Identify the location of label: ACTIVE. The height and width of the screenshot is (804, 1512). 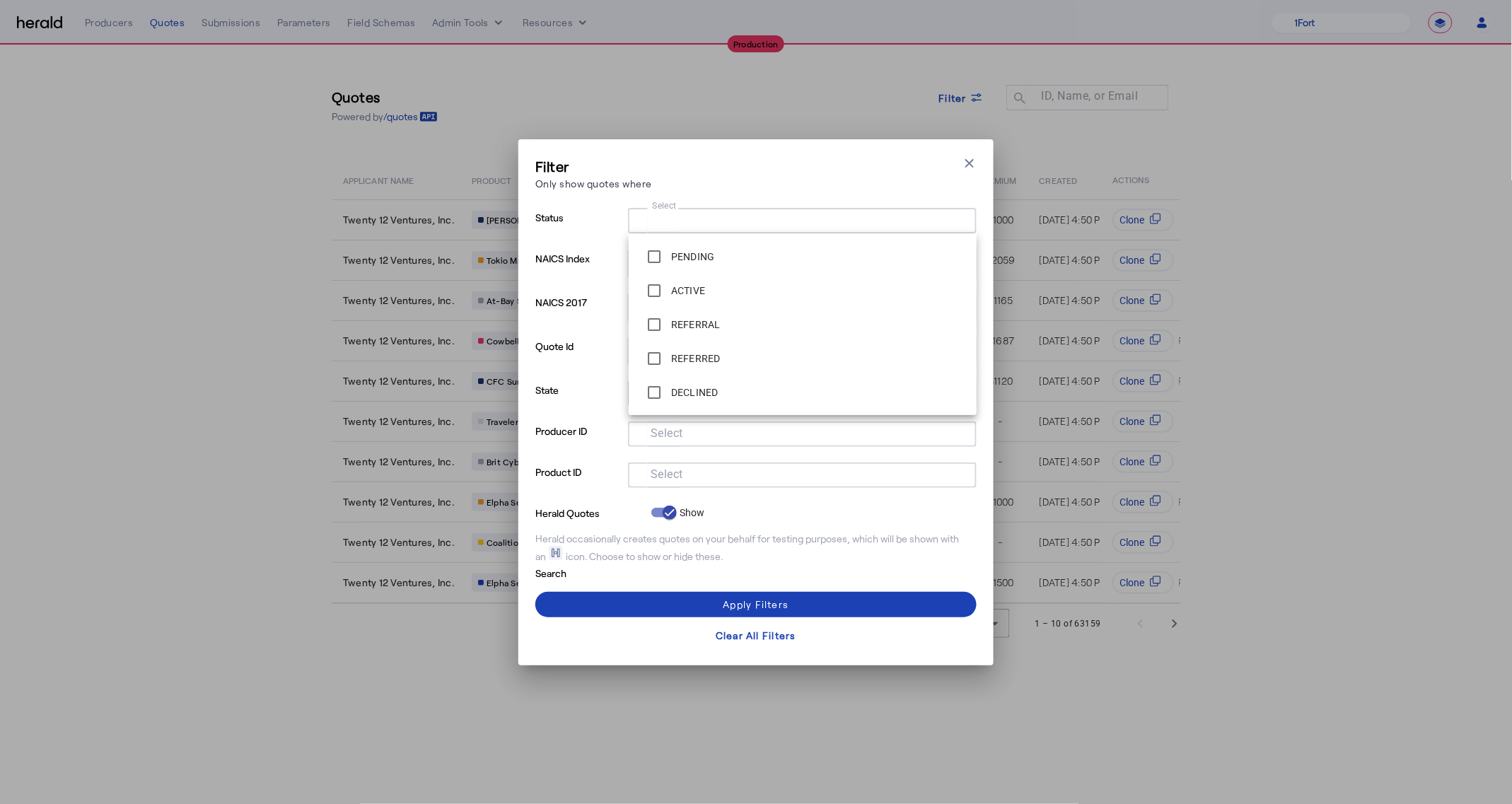
(686, 291).